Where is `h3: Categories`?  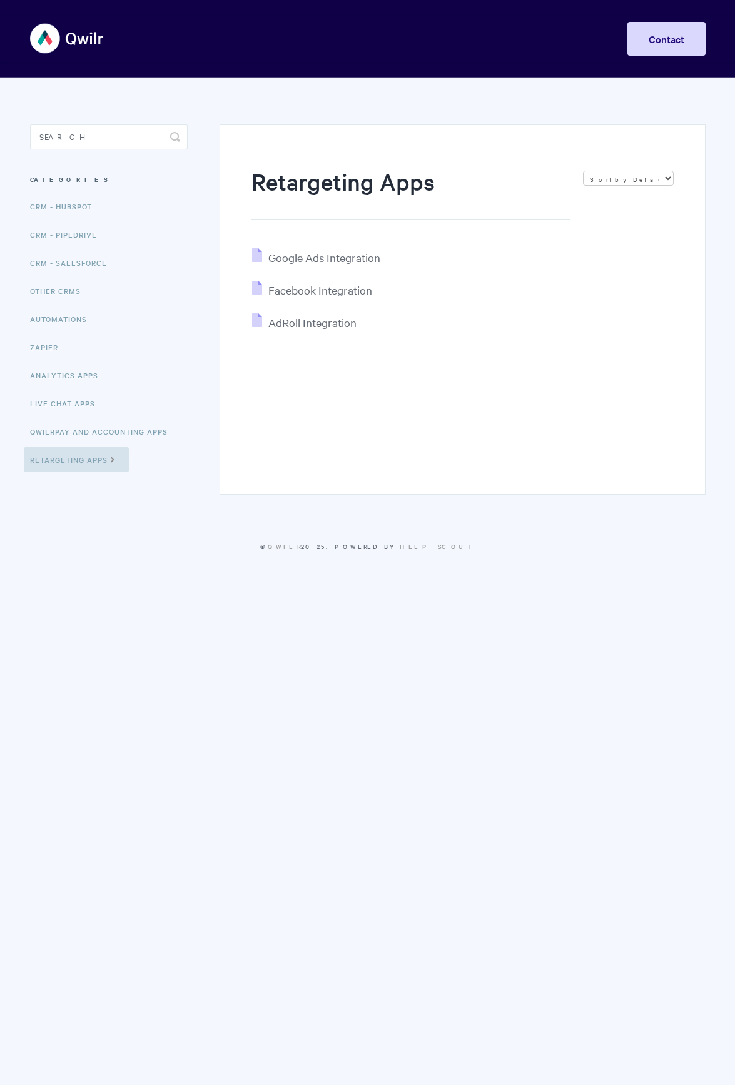
h3: Categories is located at coordinates (109, 180).